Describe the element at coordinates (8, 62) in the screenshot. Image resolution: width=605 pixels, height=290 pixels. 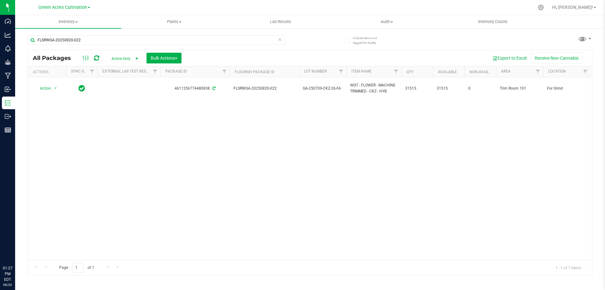
I see `inline-svg: Grow` at that location.